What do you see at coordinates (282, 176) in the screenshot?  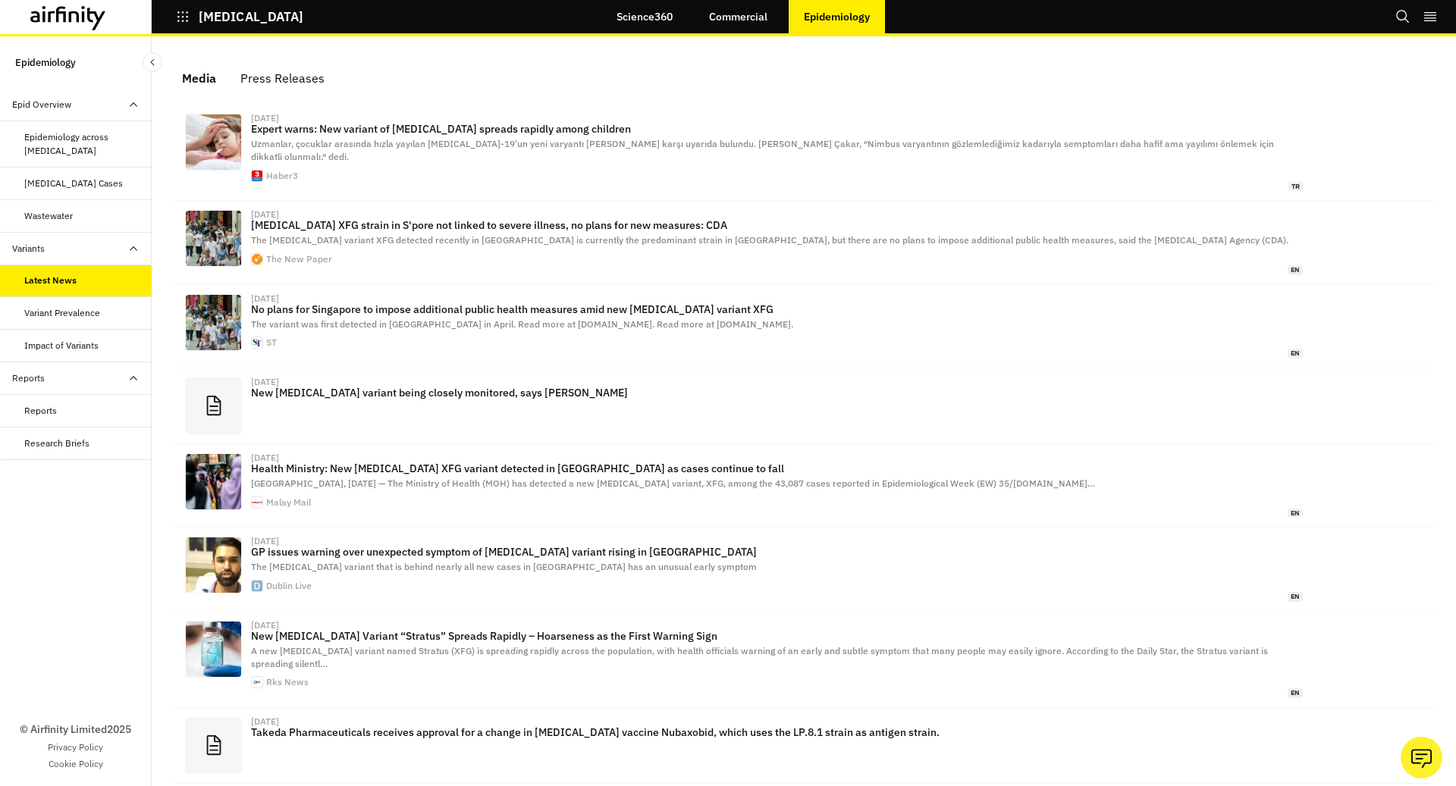 I see `div: Haber3` at bounding box center [282, 176].